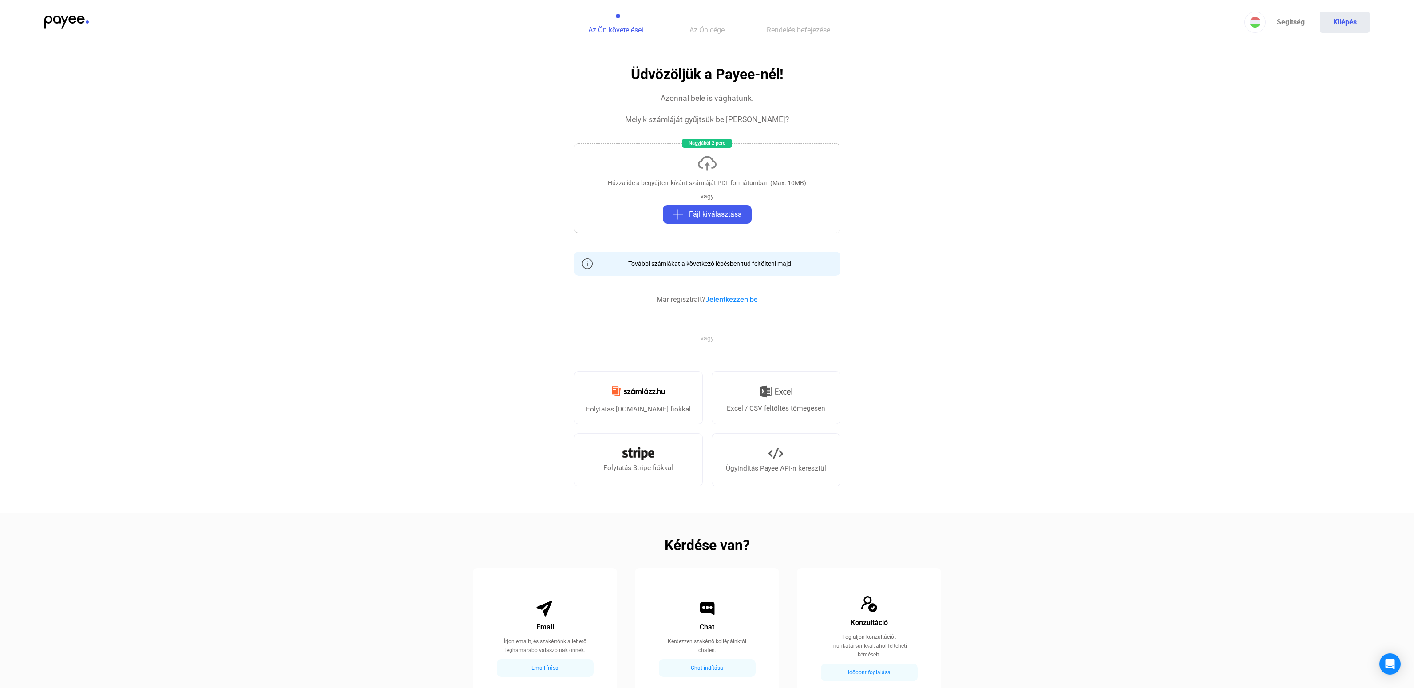 This screenshot has width=1414, height=688. What do you see at coordinates (707, 338) in the screenshot?
I see `span: vagy` at bounding box center [707, 338].